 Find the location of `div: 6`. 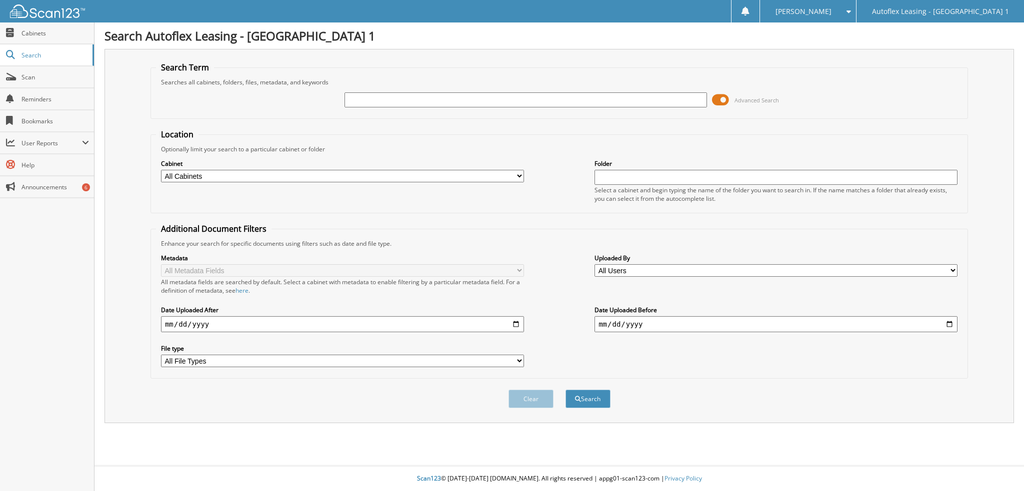

div: 6 is located at coordinates (86, 187).